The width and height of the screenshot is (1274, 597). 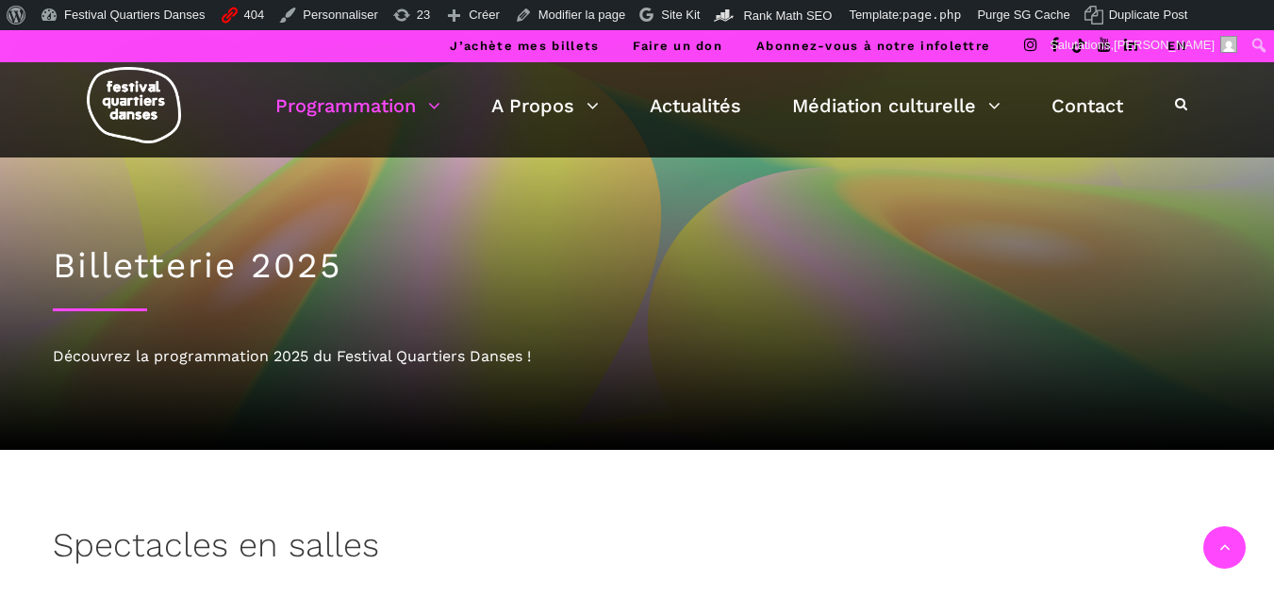 What do you see at coordinates (524, 45) in the screenshot?
I see `a: J’achète mes billets` at bounding box center [524, 45].